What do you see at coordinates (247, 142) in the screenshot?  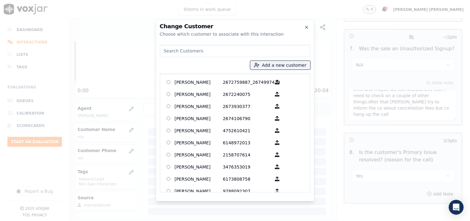 I see `p: 6148972013` at bounding box center [247, 142].